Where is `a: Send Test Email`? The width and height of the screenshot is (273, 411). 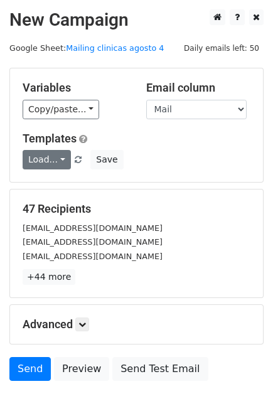
a: Send Test Email is located at coordinates (160, 369).